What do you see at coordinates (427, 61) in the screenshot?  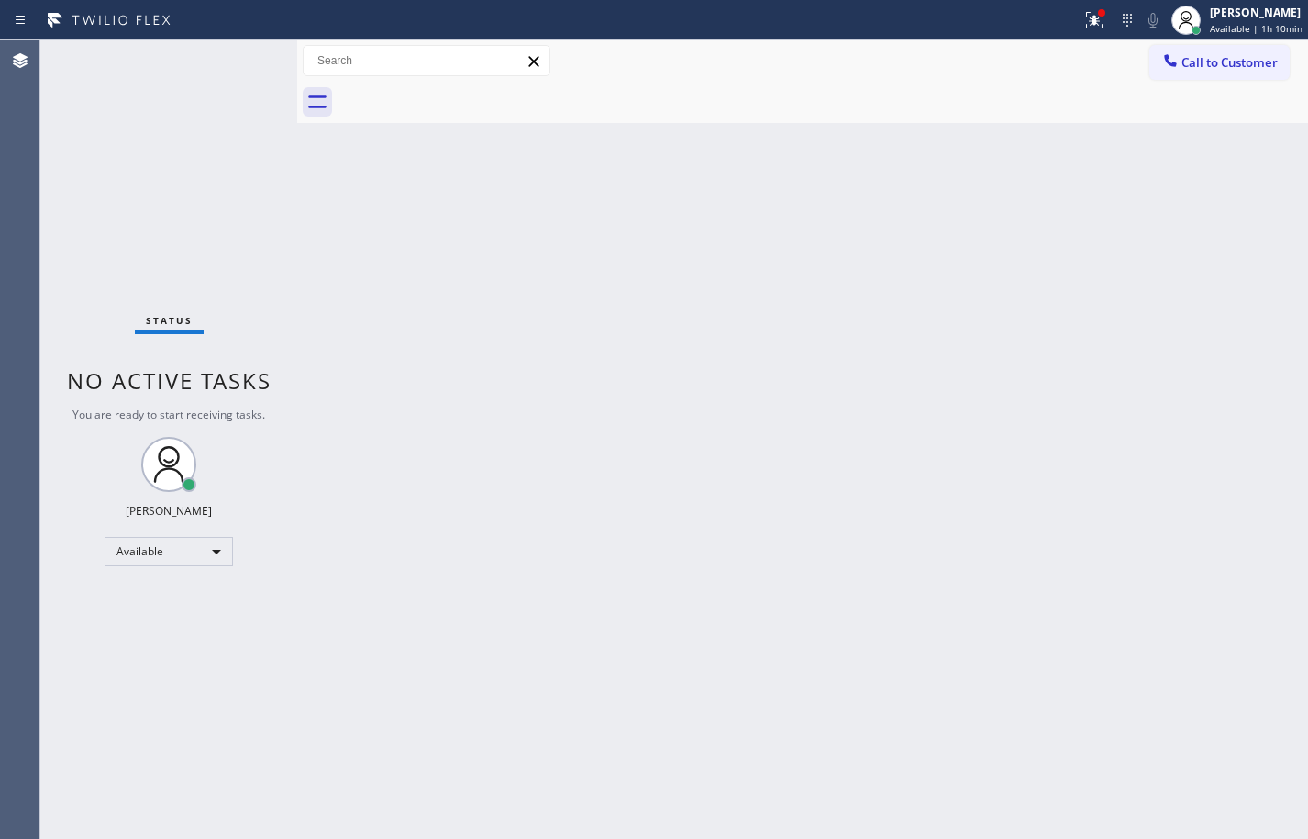 I see `input: Search` at bounding box center [427, 61].